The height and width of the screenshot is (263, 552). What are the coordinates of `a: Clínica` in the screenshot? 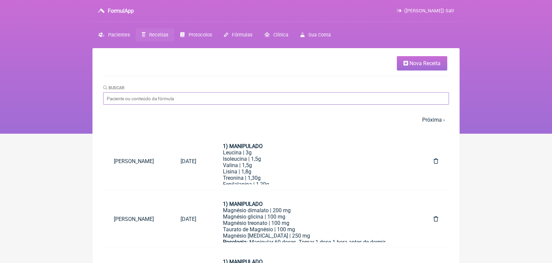 It's located at (276, 35).